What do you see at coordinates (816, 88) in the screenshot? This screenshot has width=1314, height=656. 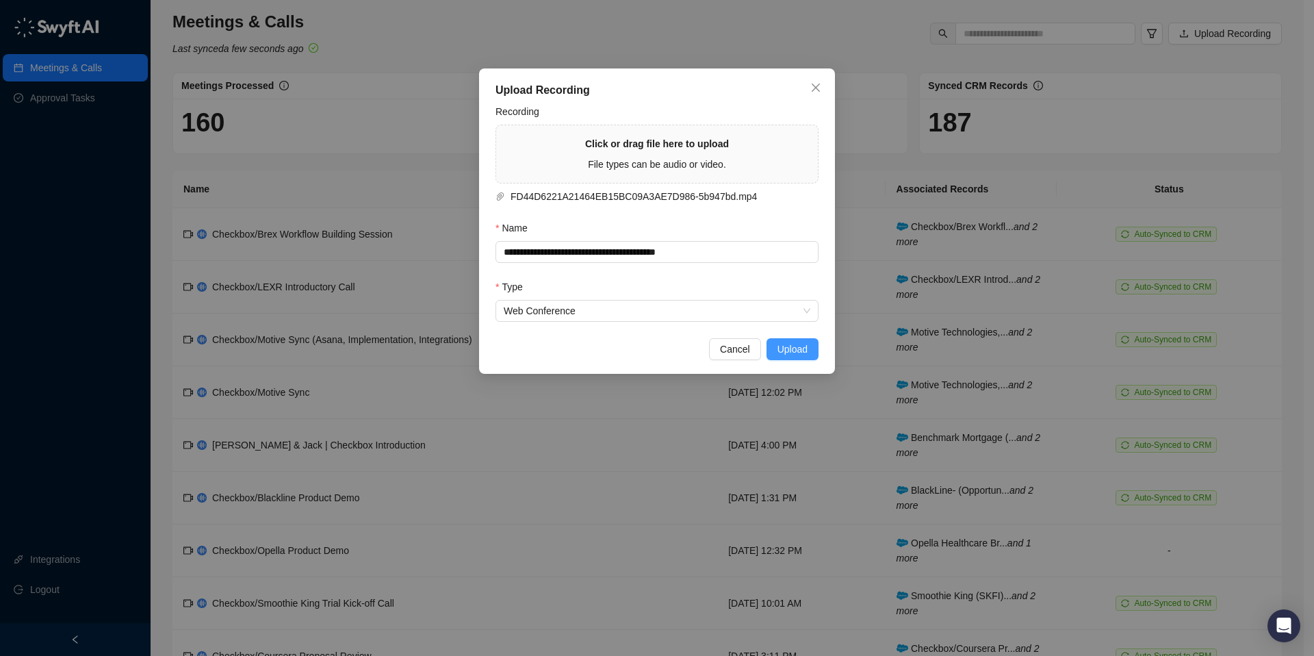 I see `button: Close` at bounding box center [816, 88].